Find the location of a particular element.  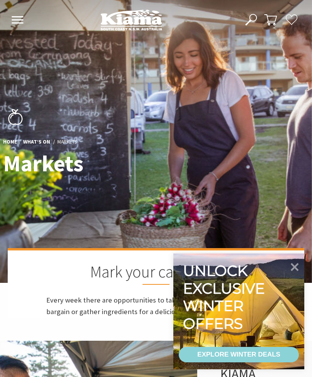

a: EXPLORE WINTER DEALS is located at coordinates (239, 355).